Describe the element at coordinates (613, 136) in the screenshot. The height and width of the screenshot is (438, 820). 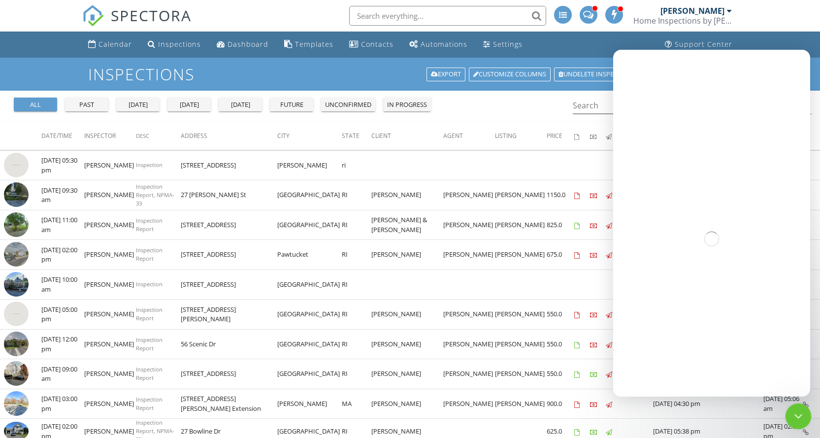
I see `th: Published: Not sorted.` at that location.